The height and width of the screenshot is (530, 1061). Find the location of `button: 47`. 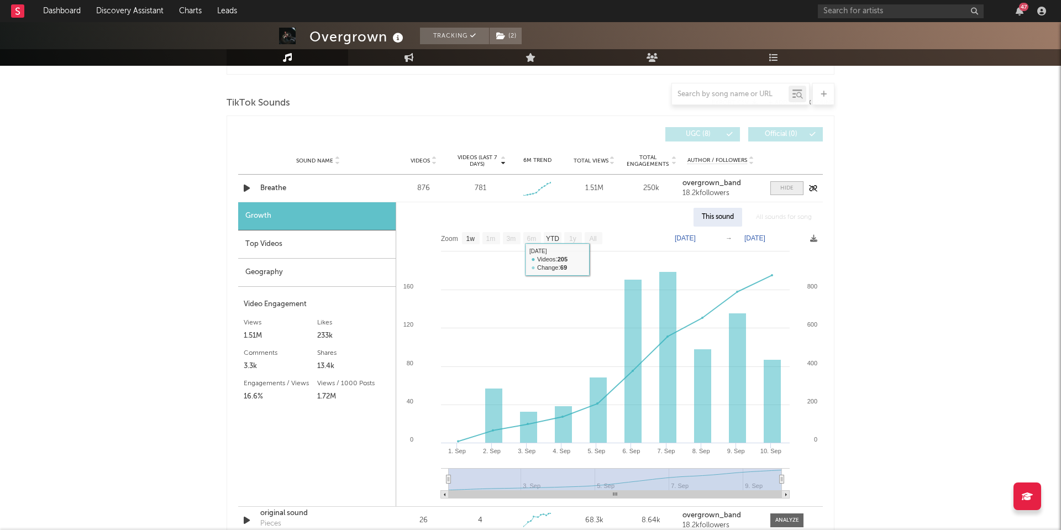

button: 47 is located at coordinates (1019, 11).